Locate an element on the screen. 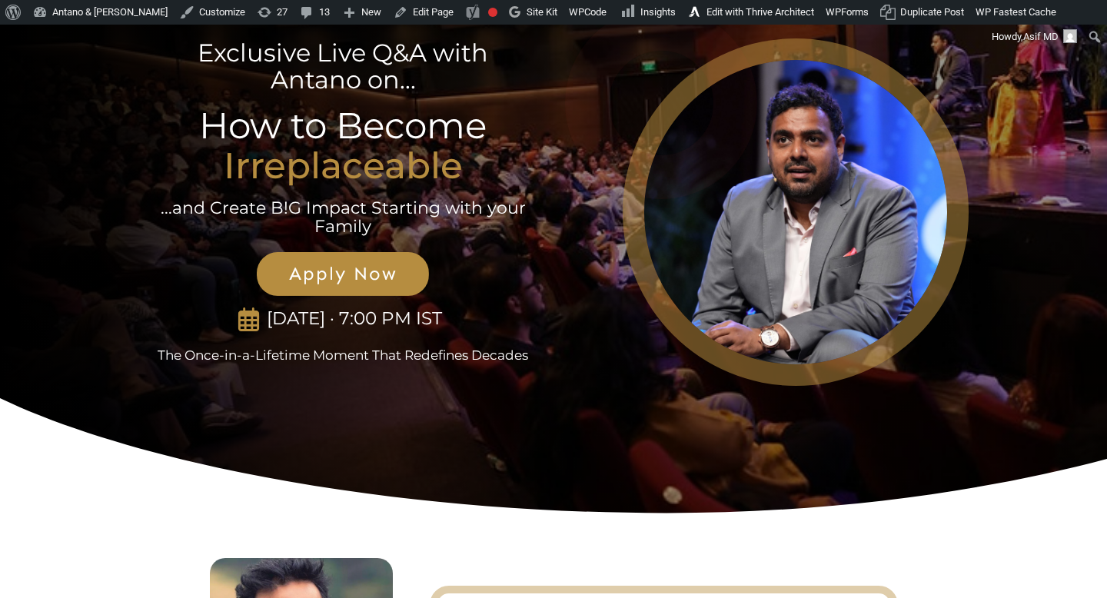 The height and width of the screenshot is (598, 1107). div: Focus keyphrase not set is located at coordinates (493, 12).